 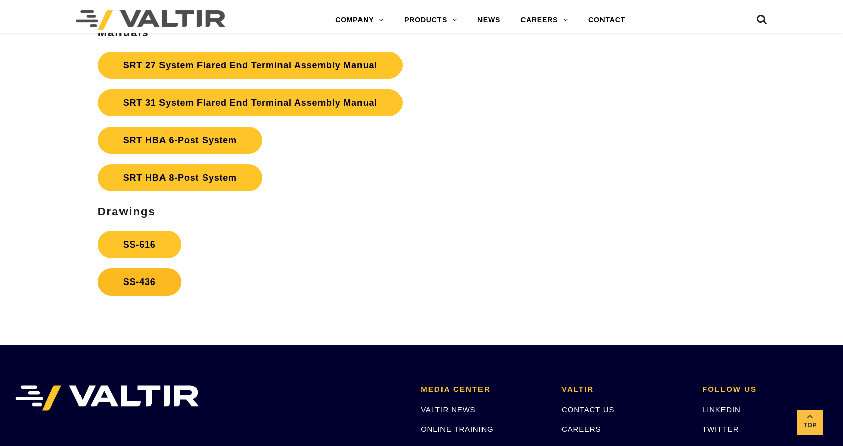 I want to click on a: VALTIR NEWS, so click(x=448, y=409).